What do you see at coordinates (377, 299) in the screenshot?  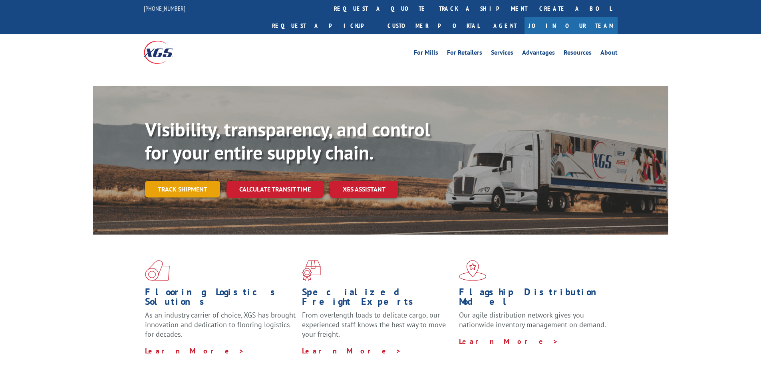 I see `h1: Specialized Freight Experts` at bounding box center [377, 299].